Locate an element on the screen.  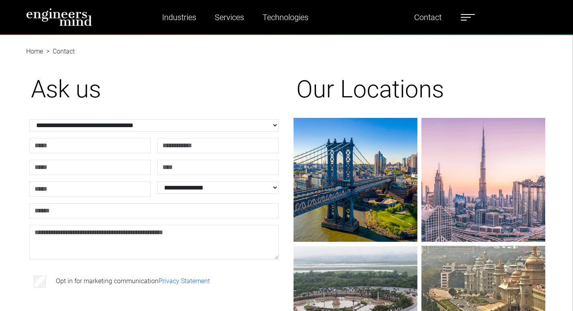
label: Opt in for marketing communication is located at coordinates (133, 281).